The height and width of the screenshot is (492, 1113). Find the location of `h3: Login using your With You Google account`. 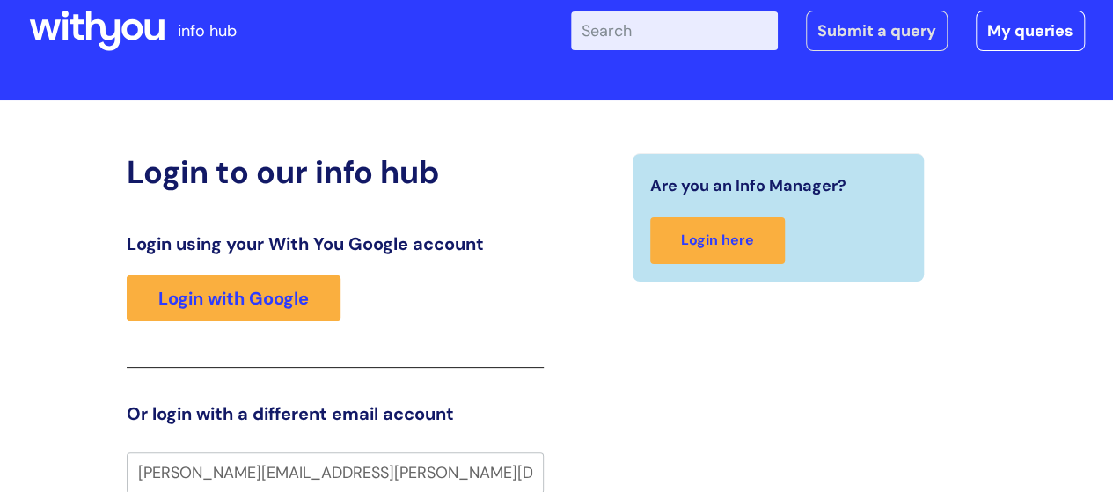

h3: Login using your With You Google account is located at coordinates (335, 244).